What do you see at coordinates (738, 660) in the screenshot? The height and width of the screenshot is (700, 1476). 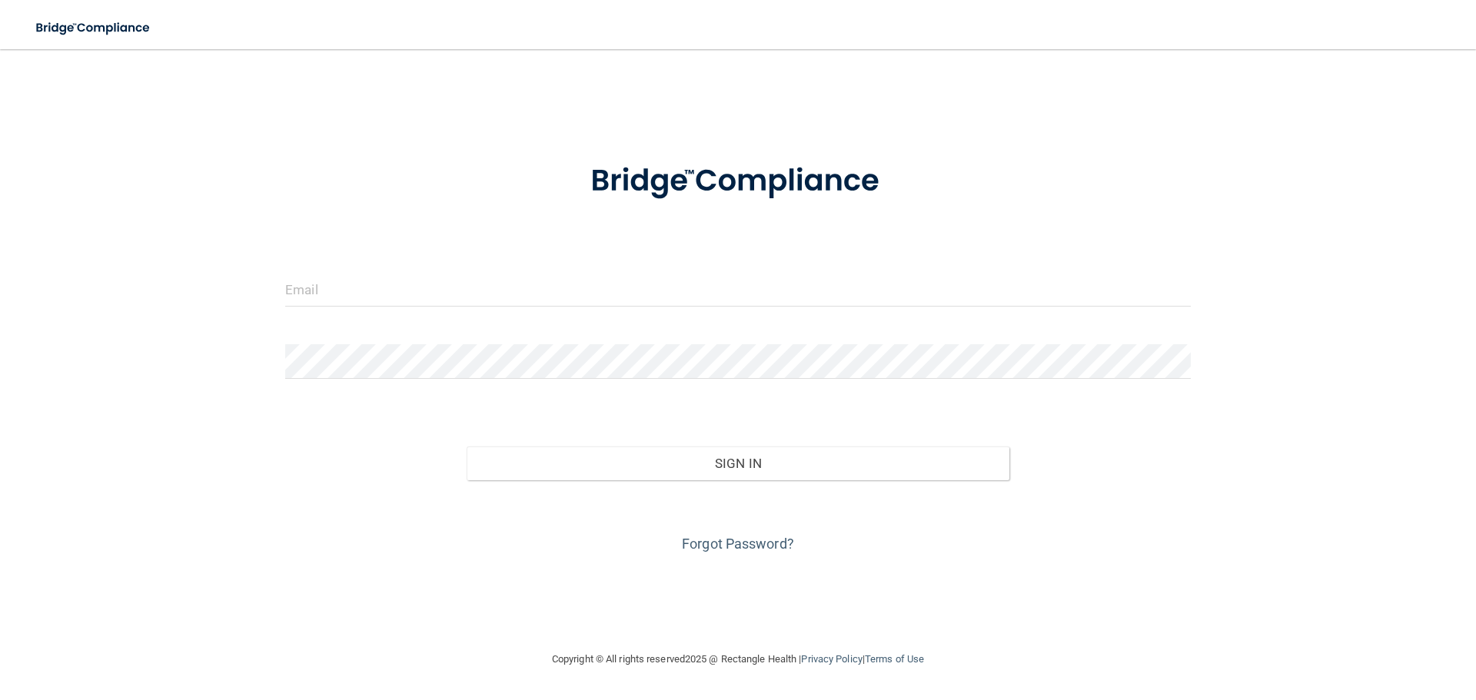 I see `div: Copyright © All rights reserved 2025 @ Rectangle Health | |` at bounding box center [738, 660].